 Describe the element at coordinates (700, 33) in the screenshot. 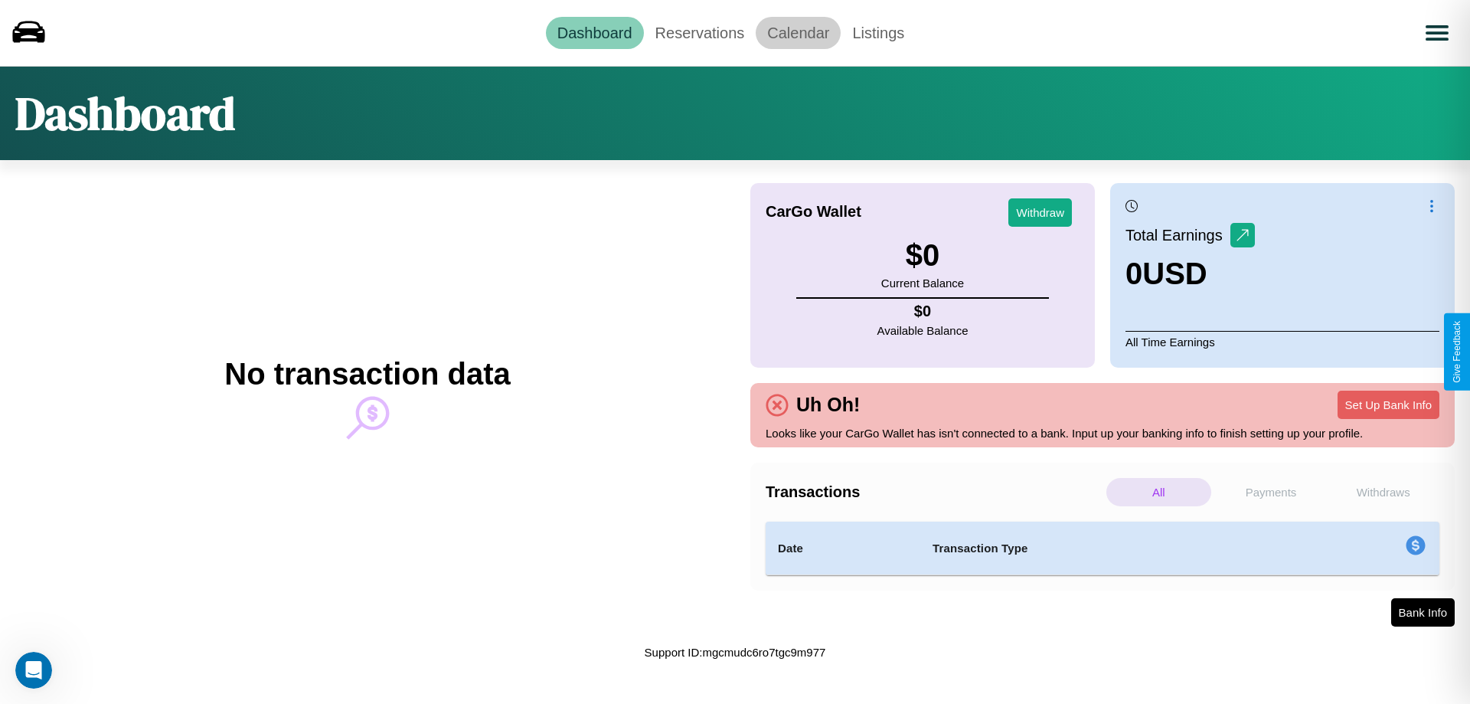

I see `a: Reservations` at that location.